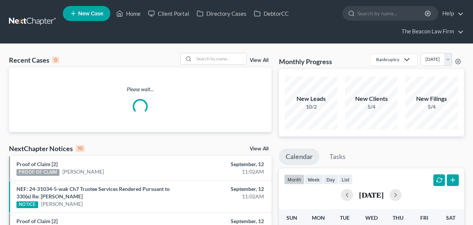  I want to click on div: Recent Cases, so click(34, 60).